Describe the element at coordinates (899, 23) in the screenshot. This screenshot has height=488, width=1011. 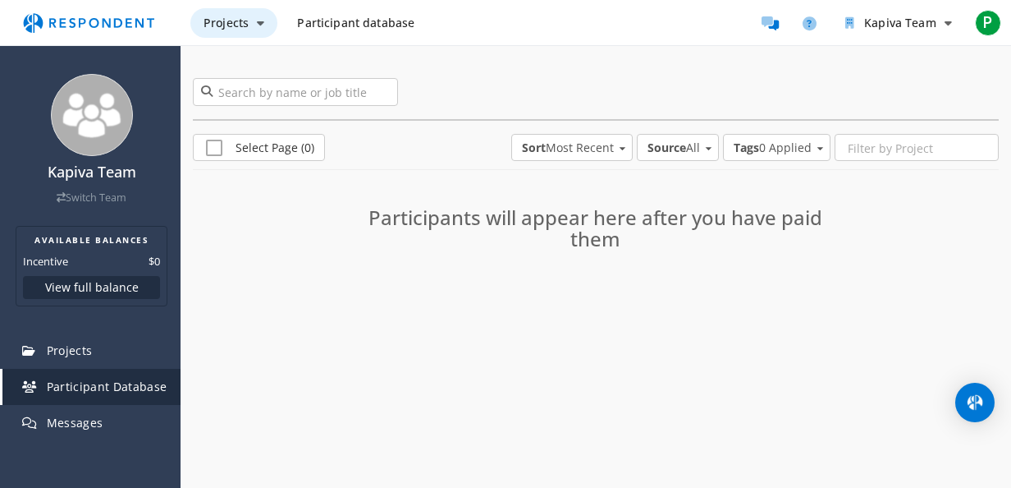
I see `button: Kapiva Team` at that location.